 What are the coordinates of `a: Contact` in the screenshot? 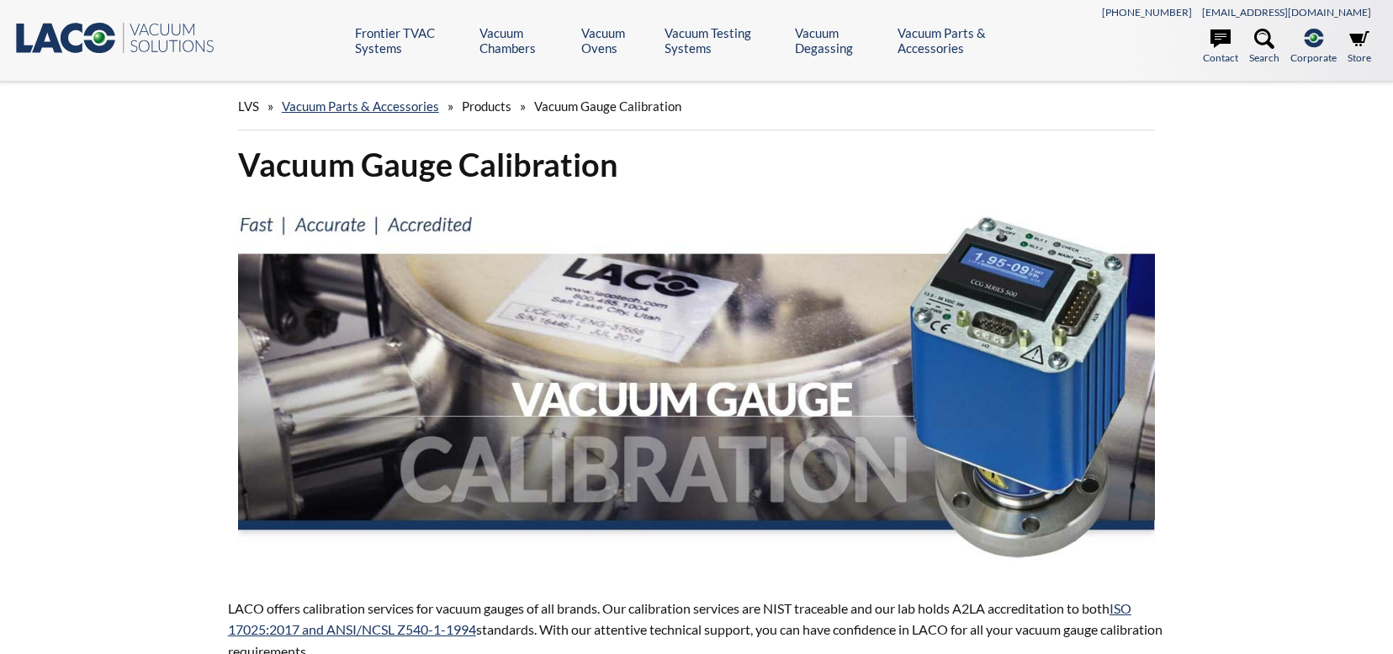 It's located at (1221, 47).